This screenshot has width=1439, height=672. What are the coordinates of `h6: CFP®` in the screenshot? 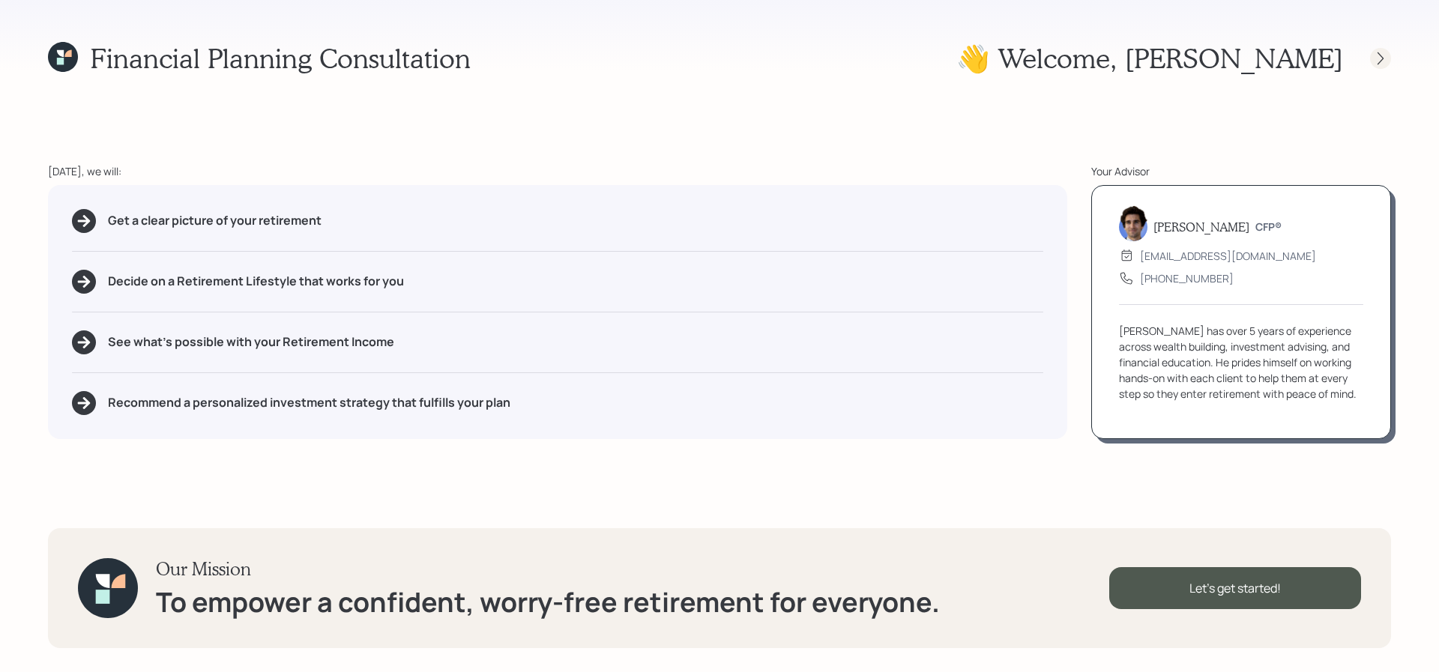 It's located at (1268, 227).